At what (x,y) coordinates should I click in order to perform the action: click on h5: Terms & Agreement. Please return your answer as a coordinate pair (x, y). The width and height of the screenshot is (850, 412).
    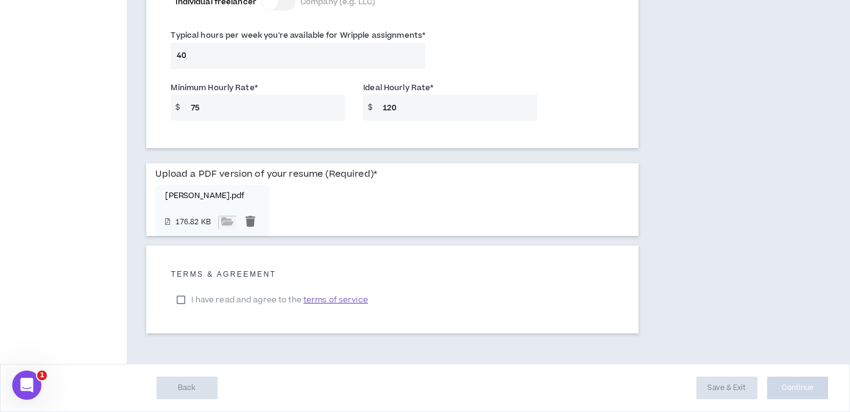
    Looking at the image, I should click on (392, 274).